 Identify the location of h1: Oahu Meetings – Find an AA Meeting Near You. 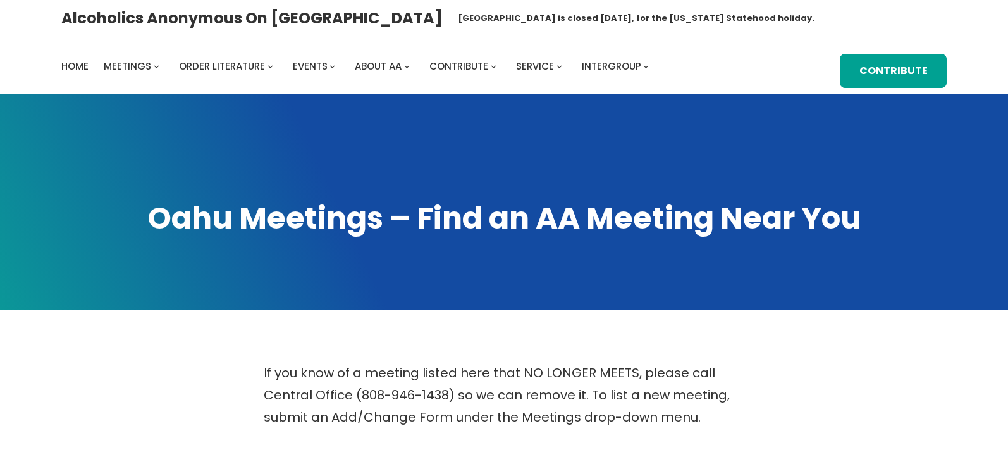
(504, 218).